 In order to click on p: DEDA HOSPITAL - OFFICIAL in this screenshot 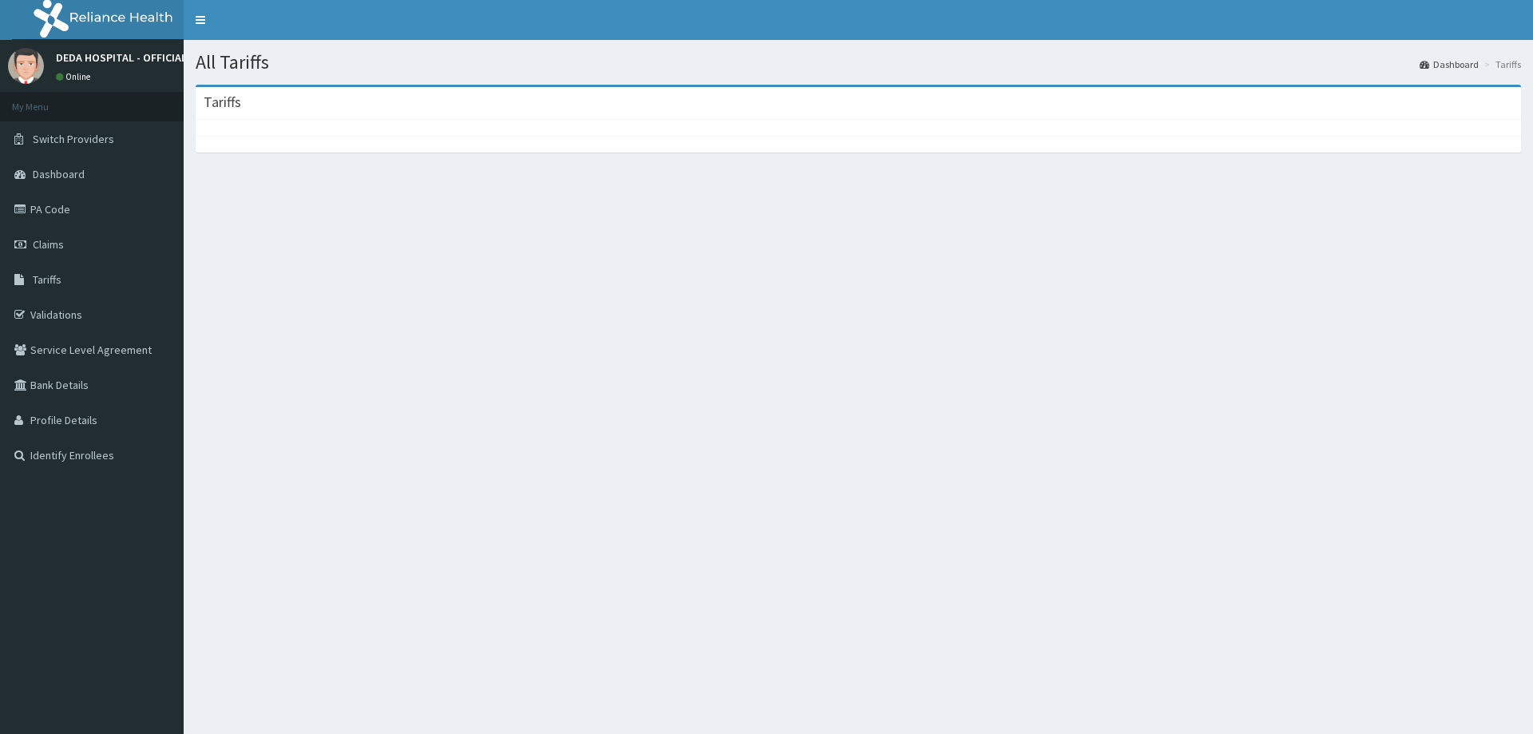, I will do `click(121, 57)`.